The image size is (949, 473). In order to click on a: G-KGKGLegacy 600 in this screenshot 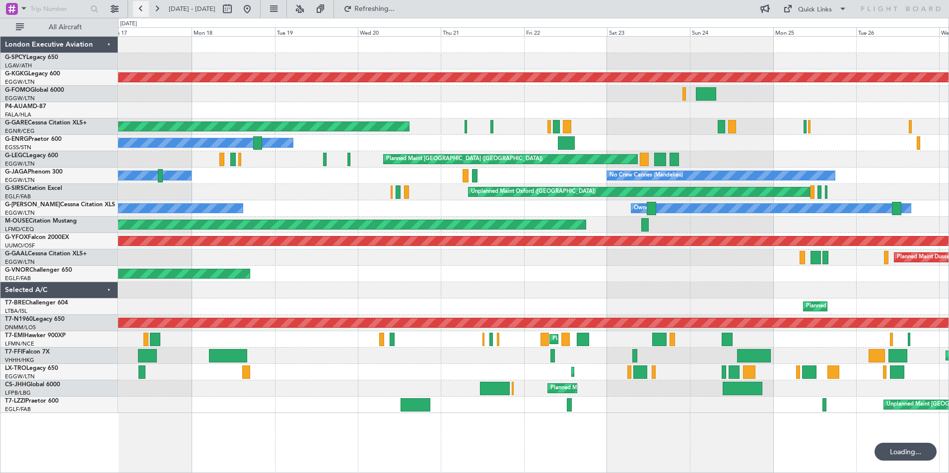, I will do `click(32, 74)`.